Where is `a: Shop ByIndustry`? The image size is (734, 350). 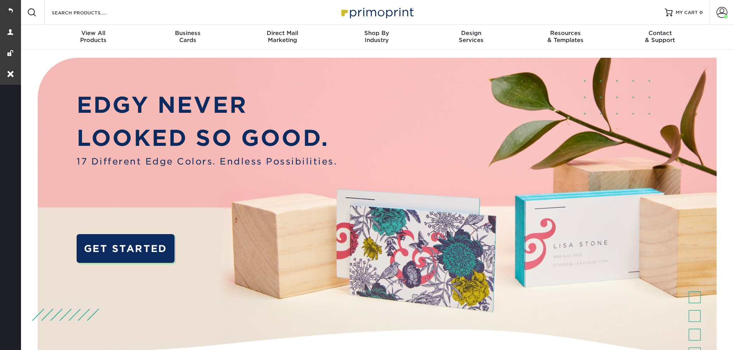 a: Shop ByIndustry is located at coordinates (377, 37).